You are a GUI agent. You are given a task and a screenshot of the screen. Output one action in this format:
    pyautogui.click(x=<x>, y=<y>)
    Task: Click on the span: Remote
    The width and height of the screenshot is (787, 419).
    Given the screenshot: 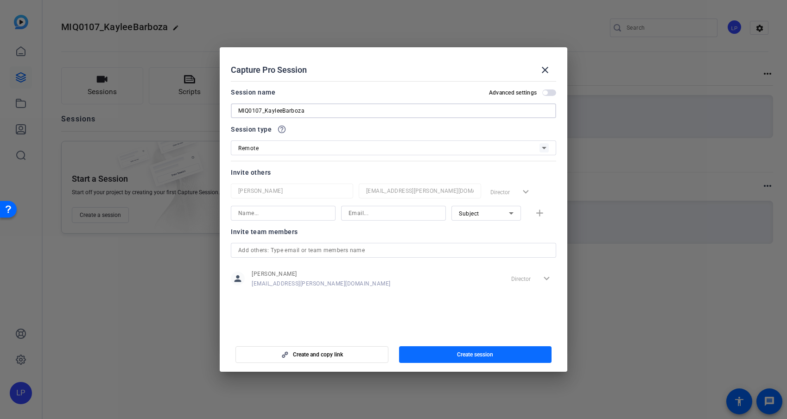 What is the action you would take?
    pyautogui.click(x=248, y=148)
    